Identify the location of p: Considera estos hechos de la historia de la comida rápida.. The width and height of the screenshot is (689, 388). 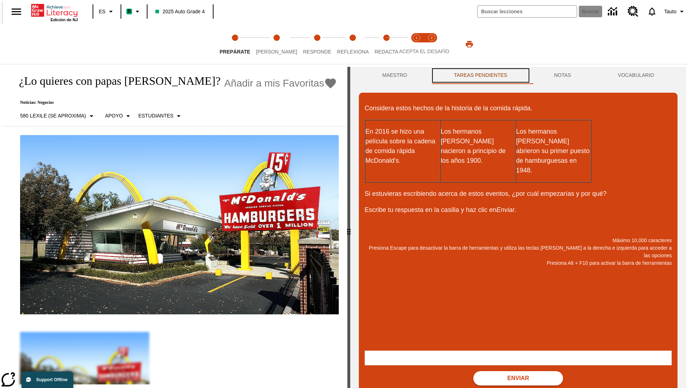
(518, 108).